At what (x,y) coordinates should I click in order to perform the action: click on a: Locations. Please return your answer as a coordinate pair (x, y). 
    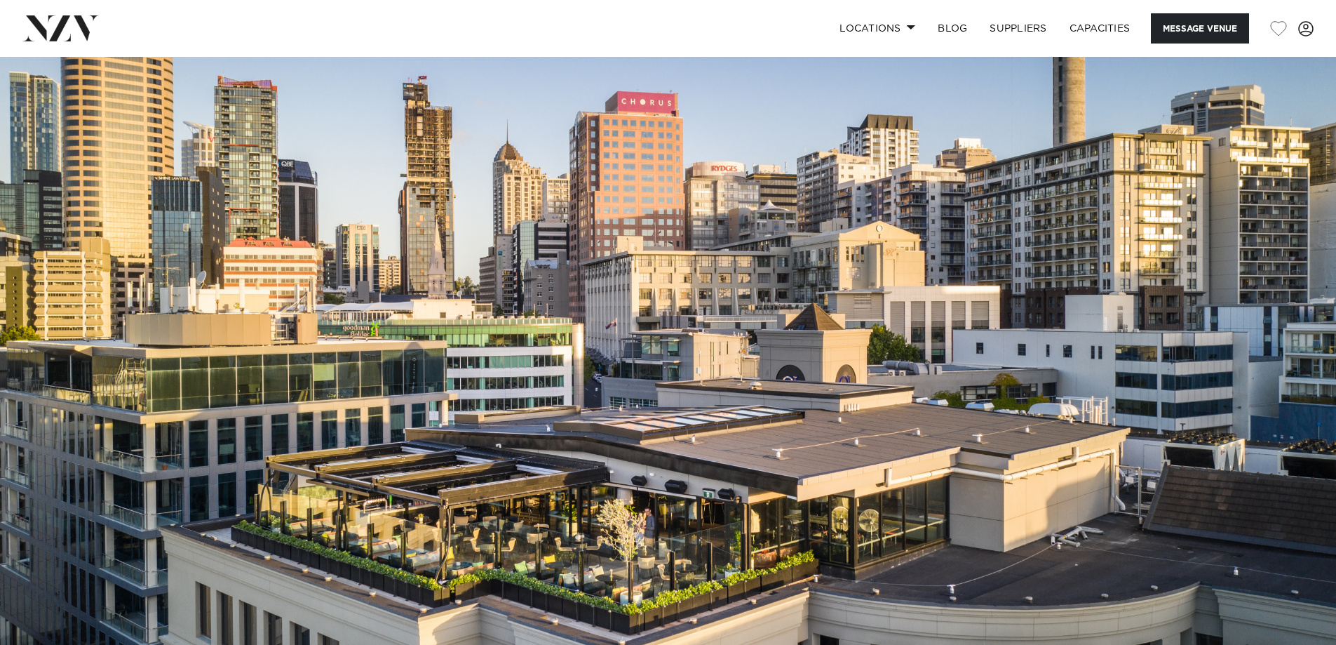
    Looking at the image, I should click on (877, 28).